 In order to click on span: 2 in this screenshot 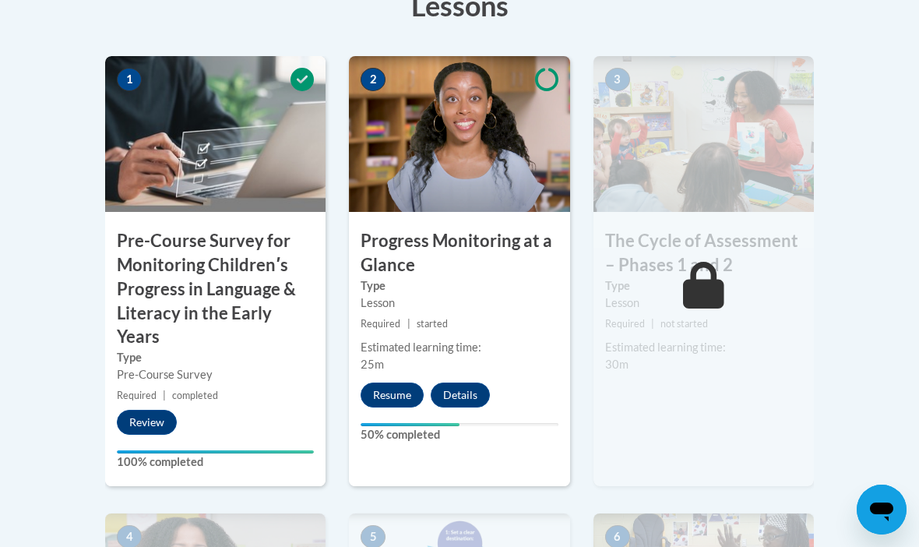, I will do `click(373, 79)`.